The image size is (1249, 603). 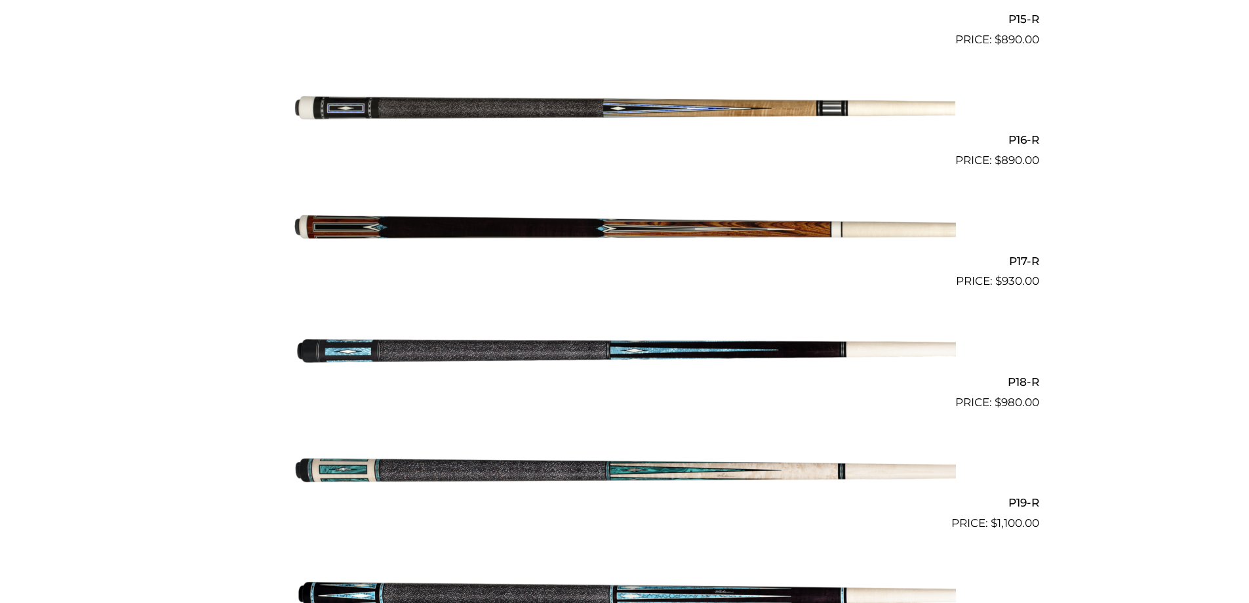 I want to click on a: P16-R $890.00, so click(x=625, y=111).